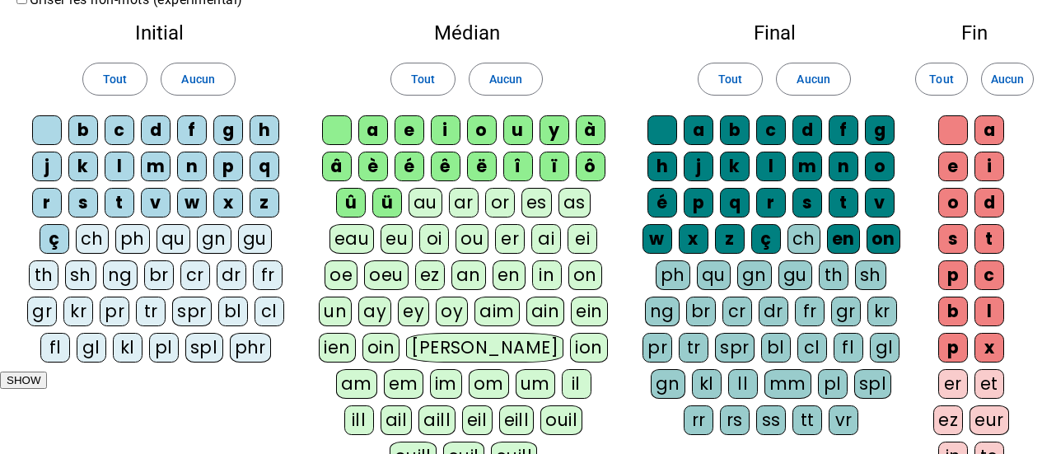  What do you see at coordinates (337, 166) in the screenshot?
I see `div: â` at bounding box center [337, 166].